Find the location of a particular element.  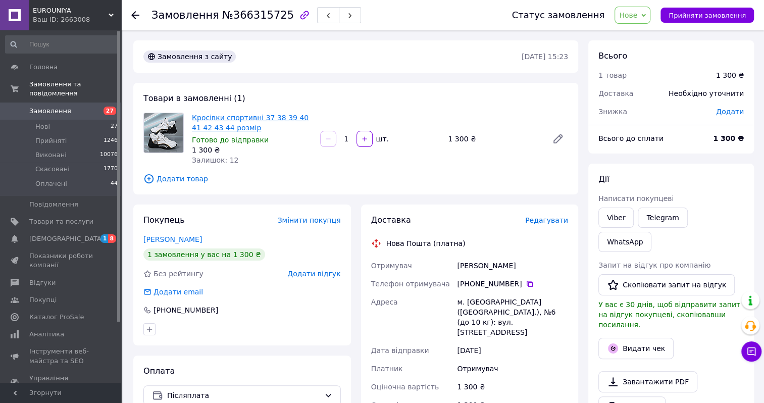

div: Необхідно уточнити is located at coordinates (706, 93).